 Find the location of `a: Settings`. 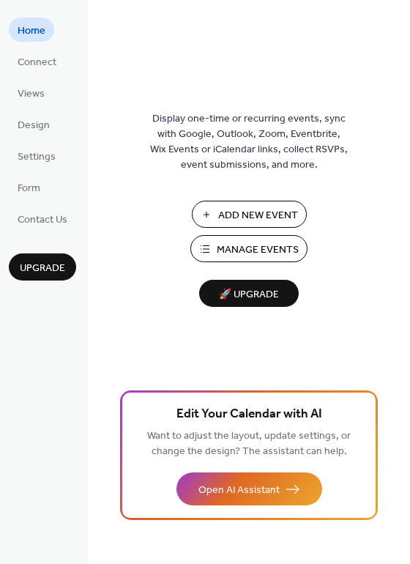

a: Settings is located at coordinates (37, 155).